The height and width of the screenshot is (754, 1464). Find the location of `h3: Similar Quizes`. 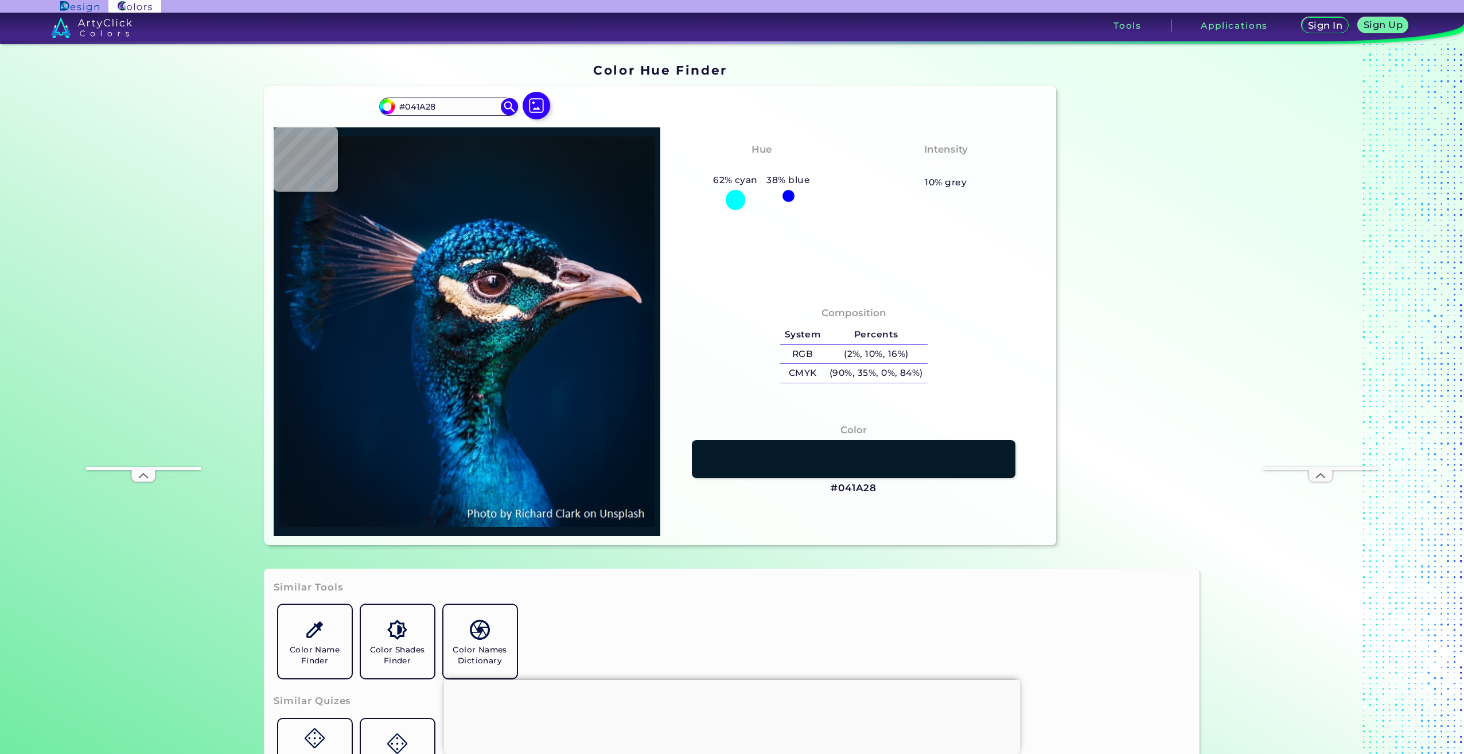

h3: Similar Quizes is located at coordinates (313, 701).